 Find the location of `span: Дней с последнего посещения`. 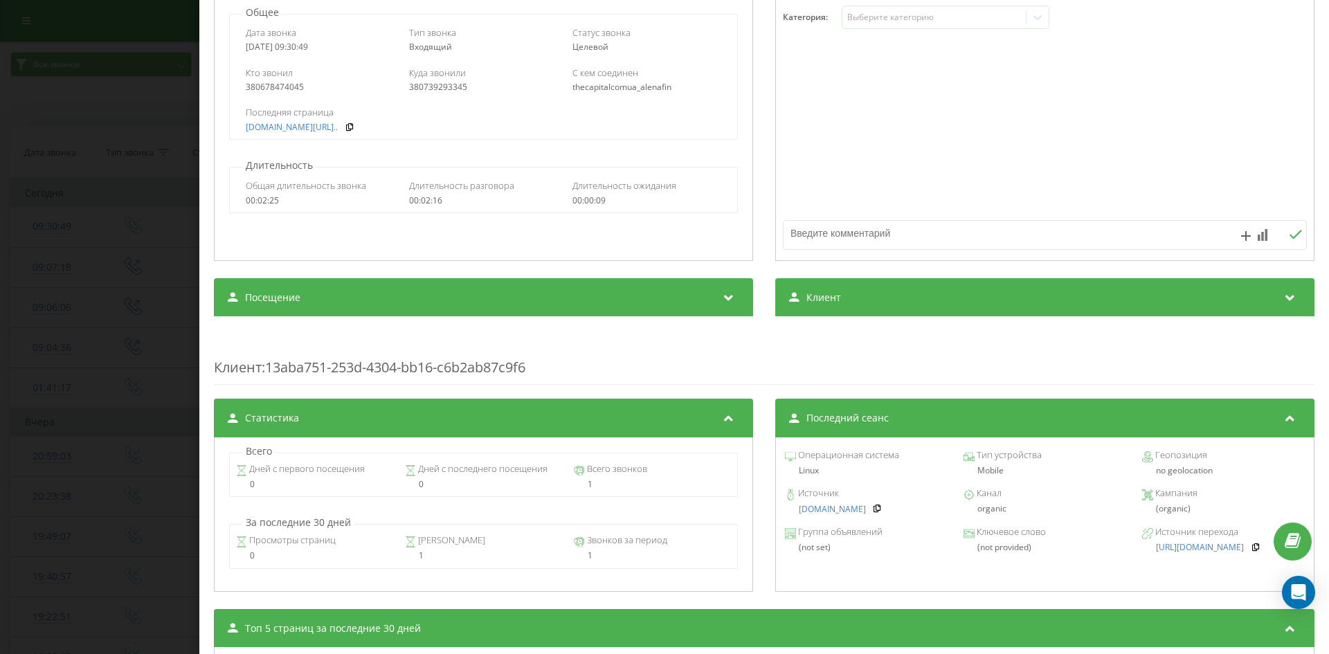

span: Дней с последнего посещения is located at coordinates (482, 469).